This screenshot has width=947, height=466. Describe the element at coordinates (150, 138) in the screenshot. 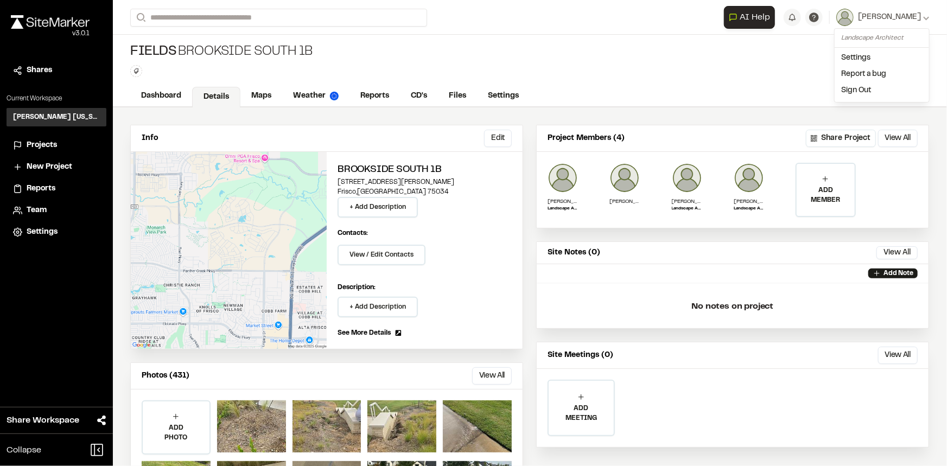

I see `p: Info` at that location.